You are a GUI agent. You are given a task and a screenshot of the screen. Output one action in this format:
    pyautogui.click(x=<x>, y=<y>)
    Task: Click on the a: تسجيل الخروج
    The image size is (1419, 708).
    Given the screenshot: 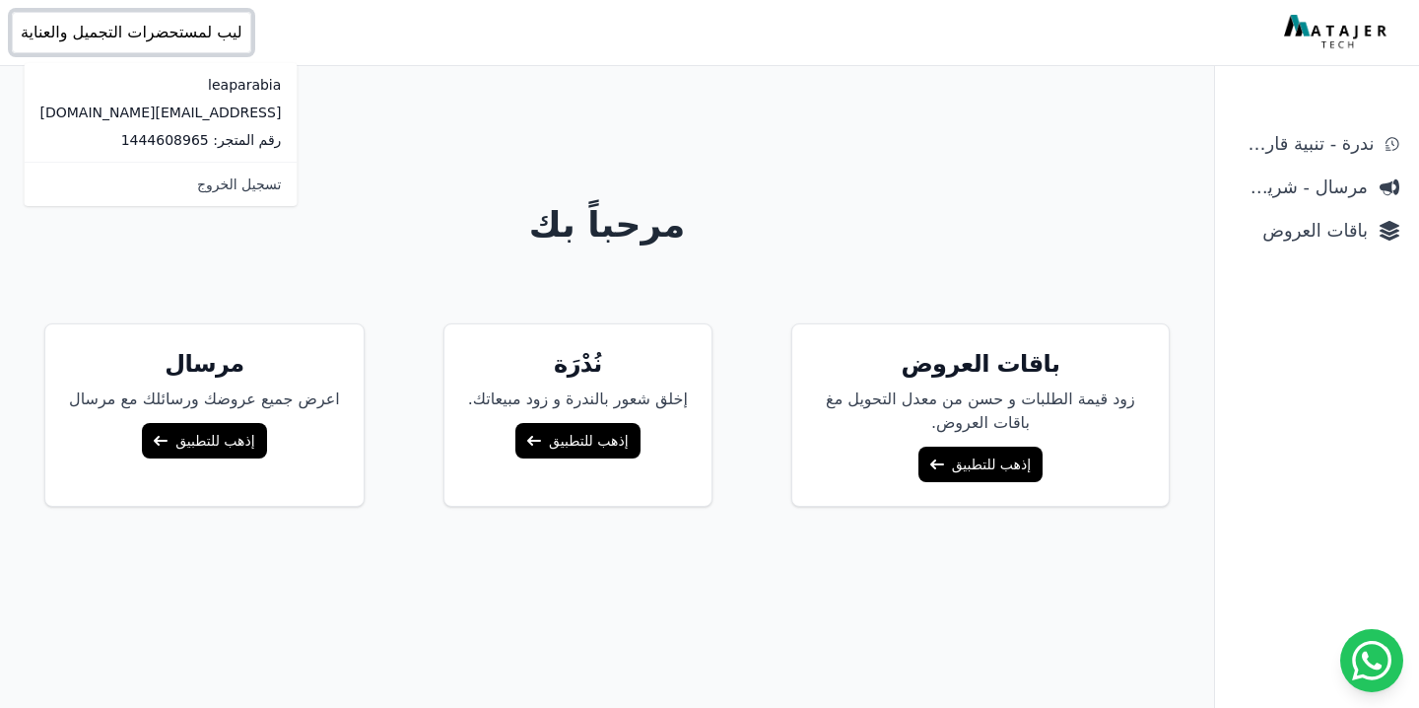 What is the action you would take?
    pyautogui.click(x=161, y=184)
    